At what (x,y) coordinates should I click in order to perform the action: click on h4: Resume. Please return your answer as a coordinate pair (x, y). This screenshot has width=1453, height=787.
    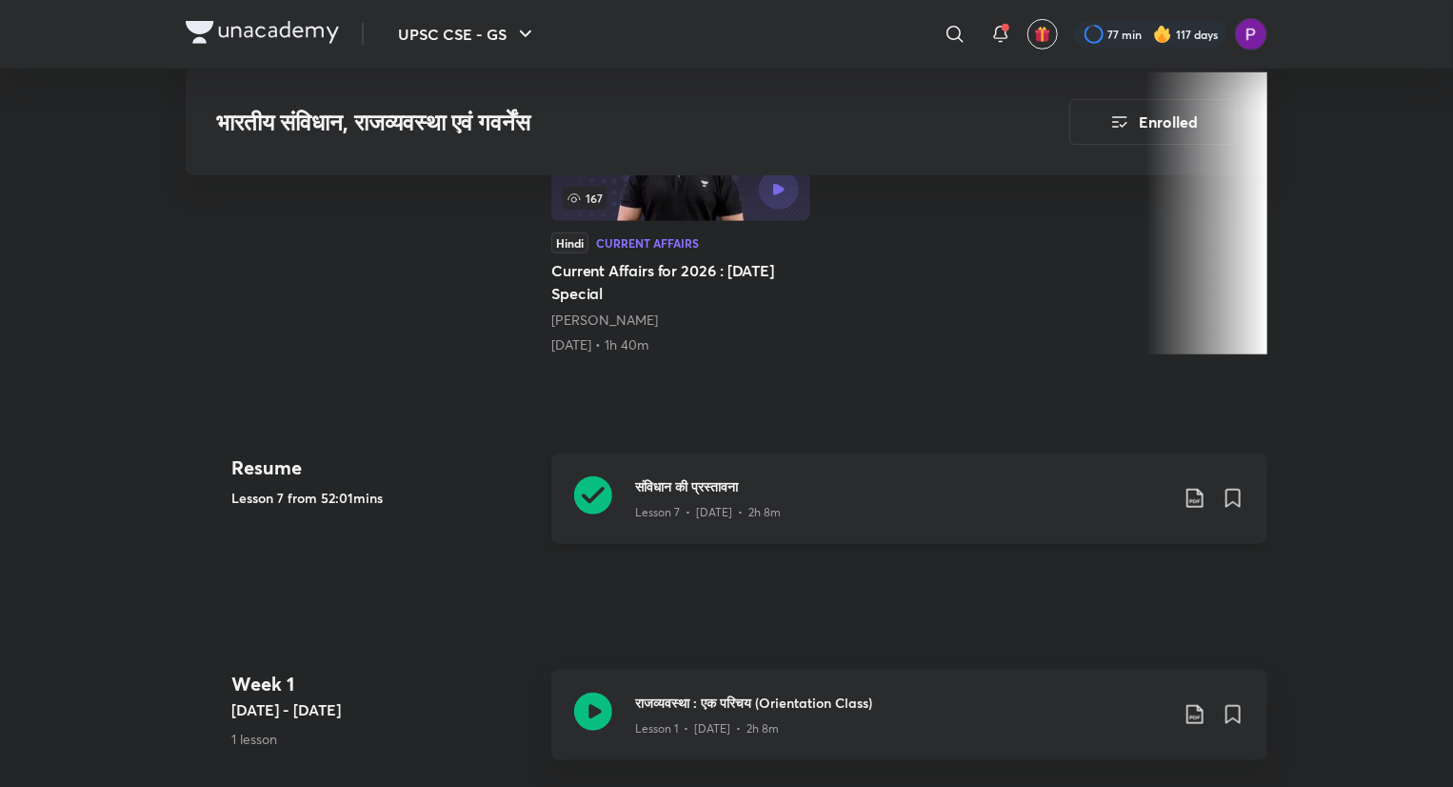
    Looking at the image, I should click on (384, 468).